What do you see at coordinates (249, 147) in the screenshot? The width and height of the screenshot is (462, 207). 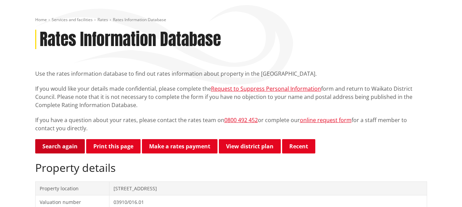 I see `a: View district plan` at bounding box center [249, 147].